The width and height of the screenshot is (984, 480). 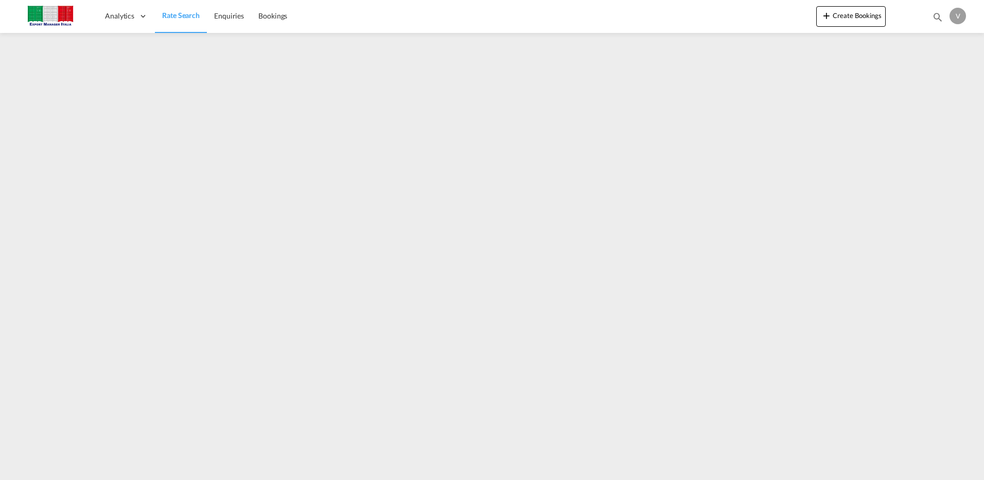 What do you see at coordinates (50, 16) in the screenshot?
I see `img: 51022700b14f11efa3148557e262d94e.jpg` at bounding box center [50, 16].